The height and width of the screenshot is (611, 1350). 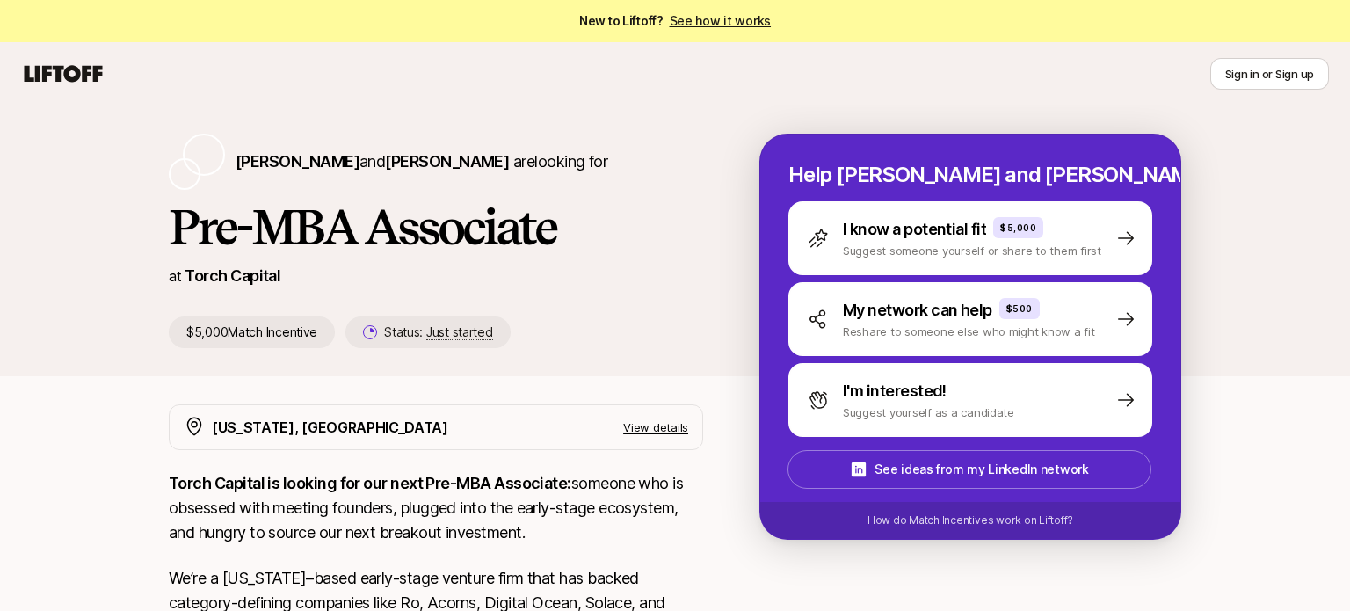 What do you see at coordinates (232, 275) in the screenshot?
I see `a: Torch Capital` at bounding box center [232, 275].